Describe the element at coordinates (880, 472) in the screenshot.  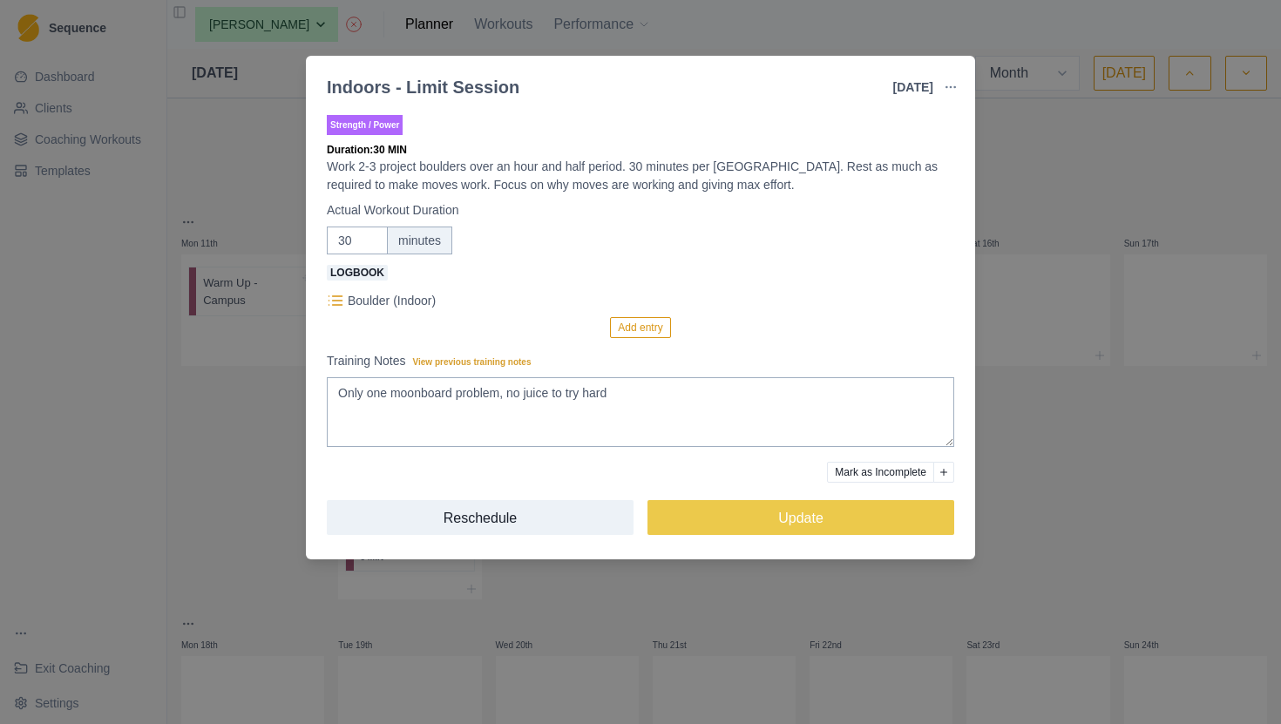
I see `button: Mark as Incomplete` at that location.